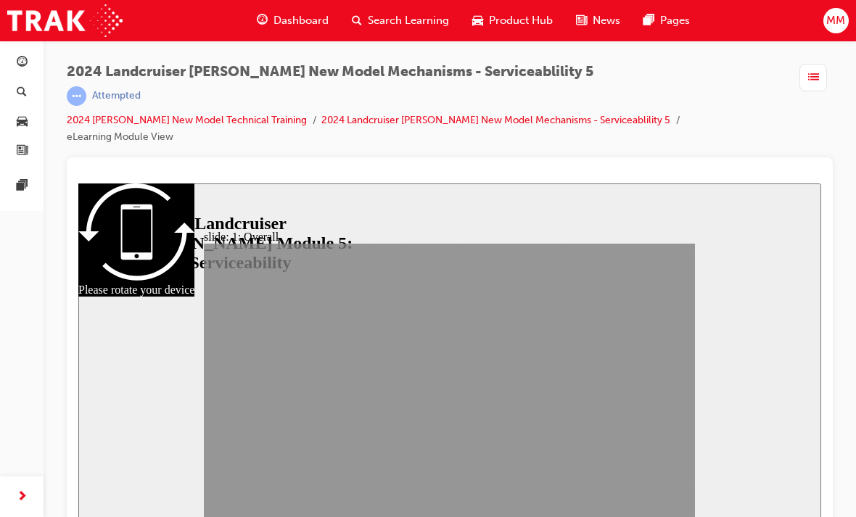  What do you see at coordinates (721, 347) in the screenshot?
I see `div: misc controls` at bounding box center [721, 347].